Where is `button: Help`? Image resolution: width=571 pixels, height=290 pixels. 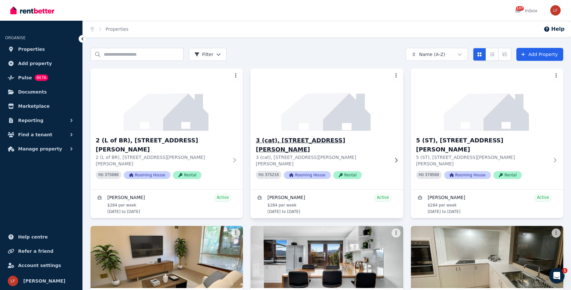 button: Help is located at coordinates (554, 29).